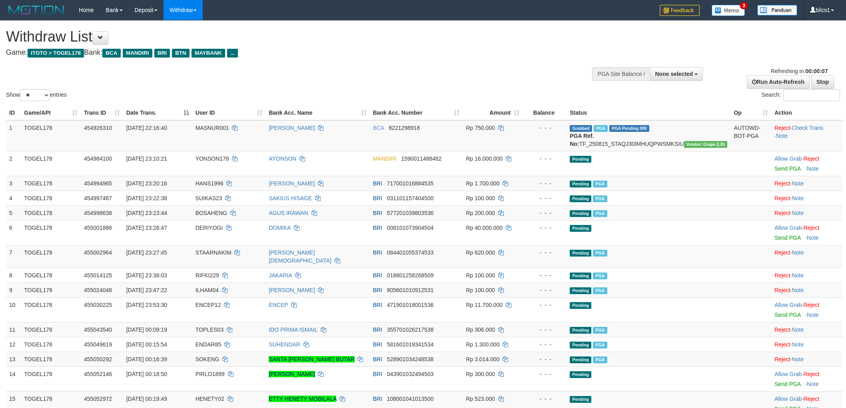 This screenshot has height=408, width=846. Describe the element at coordinates (649, 113) in the screenshot. I see `th: Status` at that location.